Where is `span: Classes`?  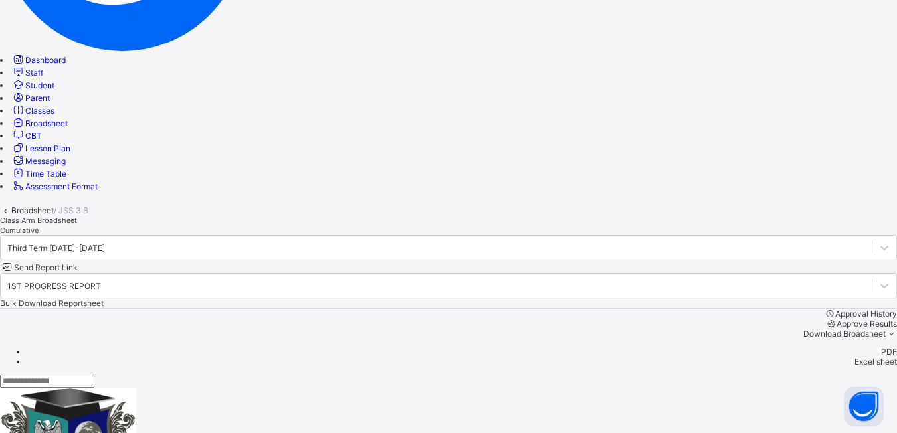
span: Classes is located at coordinates (40, 110).